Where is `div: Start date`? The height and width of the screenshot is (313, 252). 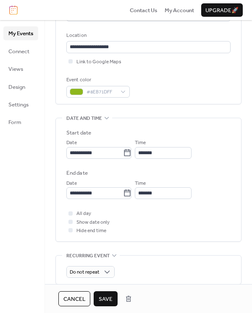
div: Start date is located at coordinates (78, 133).